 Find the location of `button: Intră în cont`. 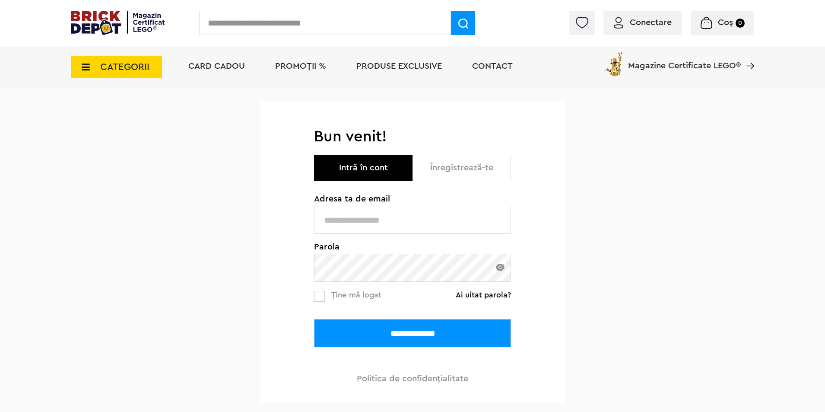

button: Intră în cont is located at coordinates (363, 168).